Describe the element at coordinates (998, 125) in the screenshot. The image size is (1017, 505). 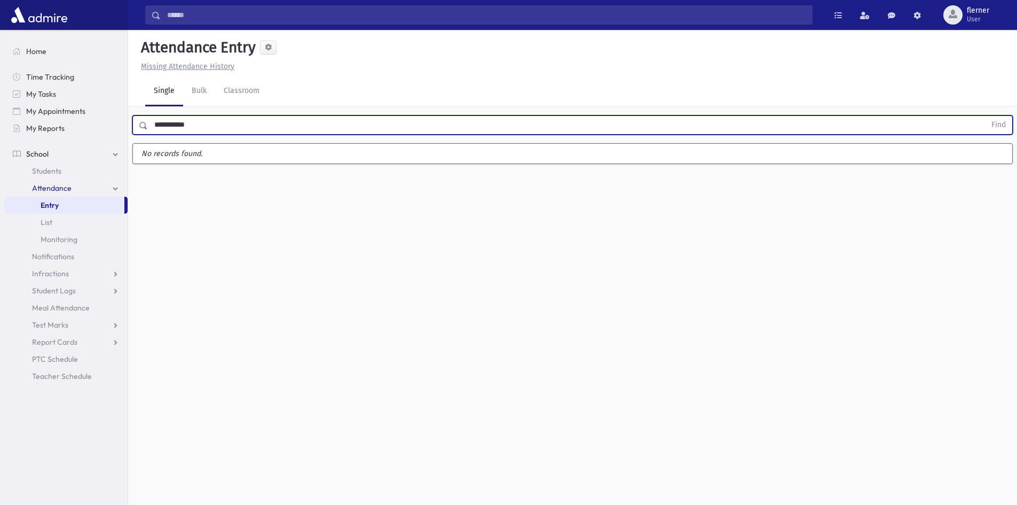
I see `button: Find` at that location.